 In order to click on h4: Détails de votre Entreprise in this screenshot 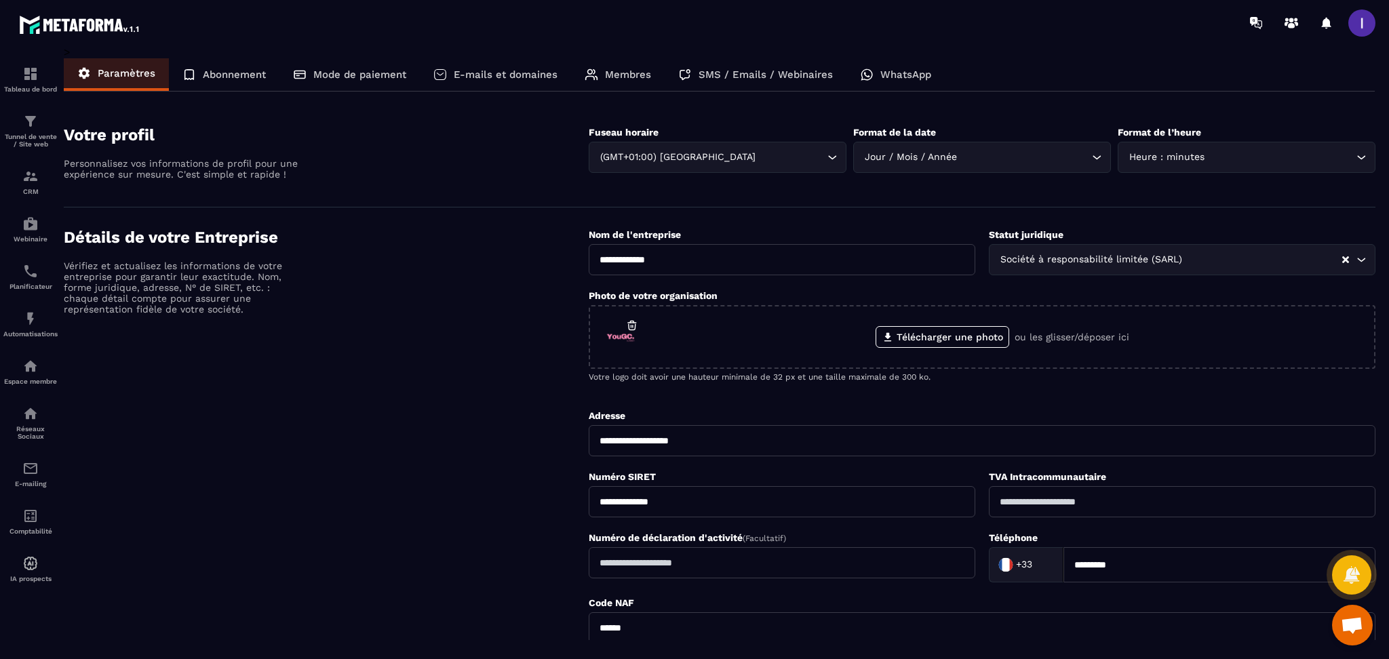, I will do `click(326, 237)`.